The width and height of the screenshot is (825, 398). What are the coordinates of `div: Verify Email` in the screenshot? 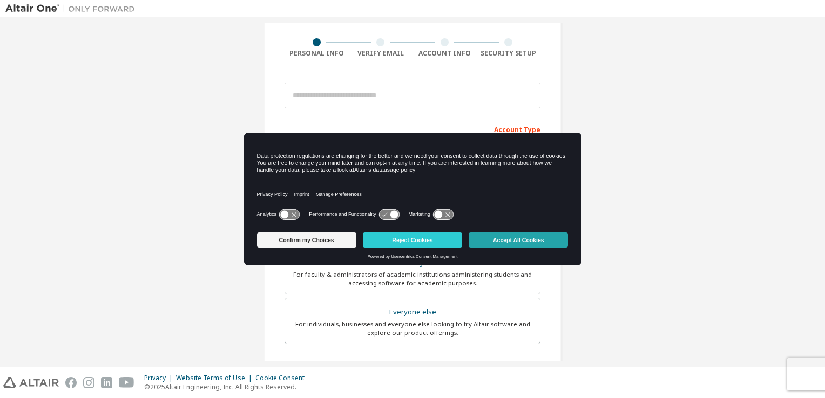 It's located at (381, 53).